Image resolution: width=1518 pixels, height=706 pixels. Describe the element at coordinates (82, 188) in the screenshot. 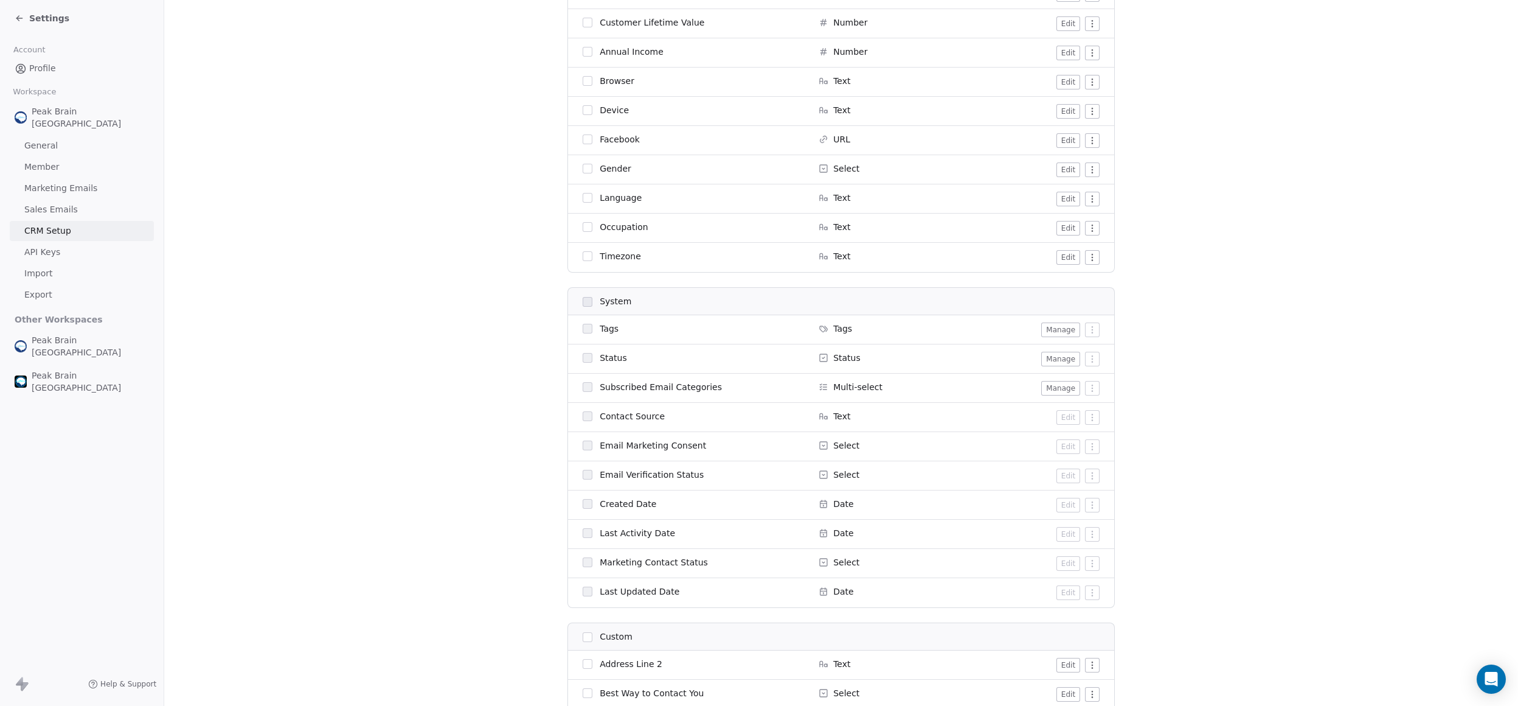

I see `a: Marketing Emails` at that location.